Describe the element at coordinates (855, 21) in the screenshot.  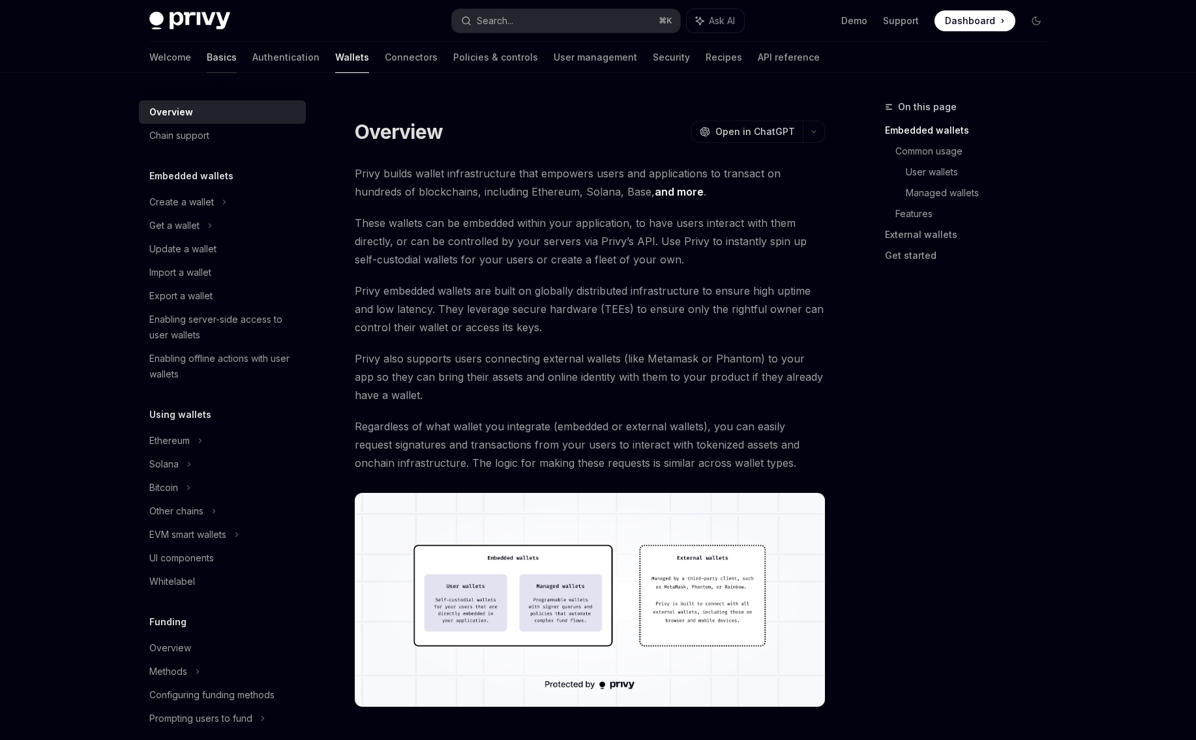
I see `a: Demo` at that location.